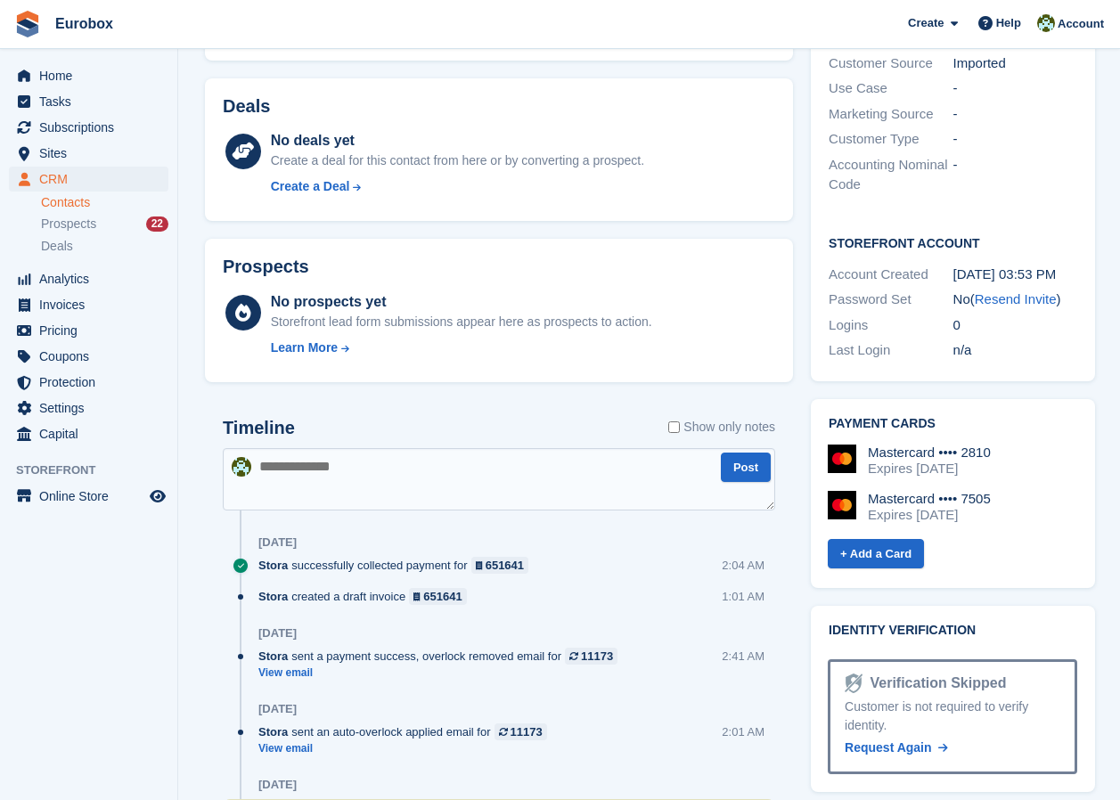  I want to click on a: Eurobox, so click(84, 23).